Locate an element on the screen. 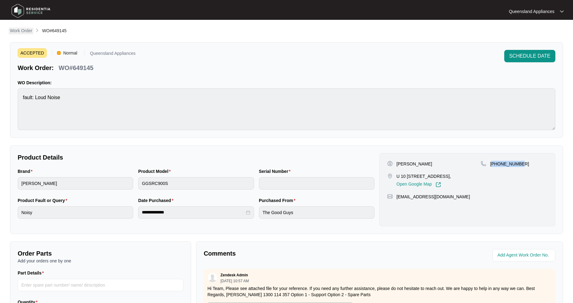  input: Product Fault or Query is located at coordinates (75, 212).